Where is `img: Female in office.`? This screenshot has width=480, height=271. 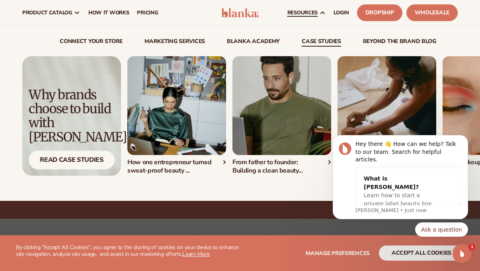 img: Female in office. is located at coordinates (177, 105).